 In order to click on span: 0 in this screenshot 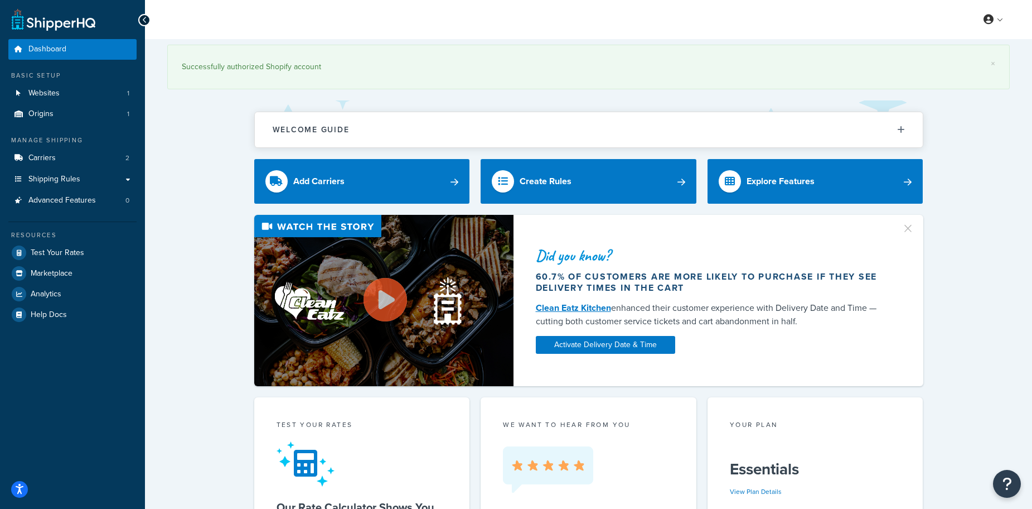, I will do `click(127, 200)`.